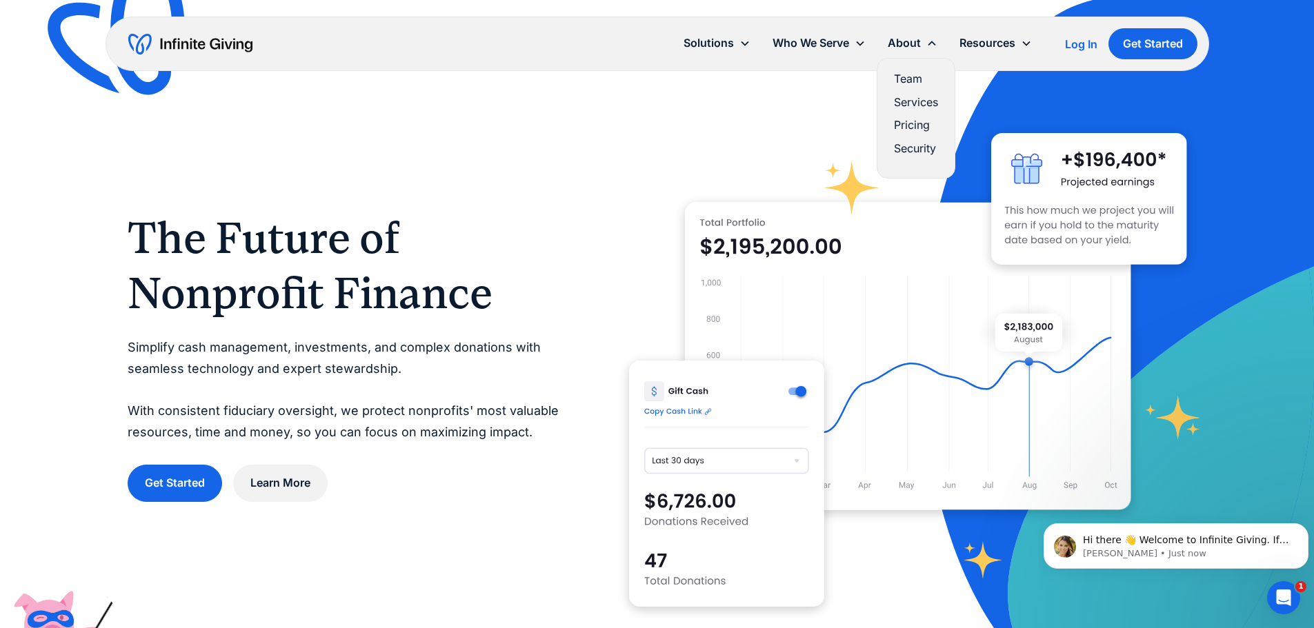 This screenshot has height=628, width=1314. Describe the element at coordinates (916, 148) in the screenshot. I see `a: Security` at that location.